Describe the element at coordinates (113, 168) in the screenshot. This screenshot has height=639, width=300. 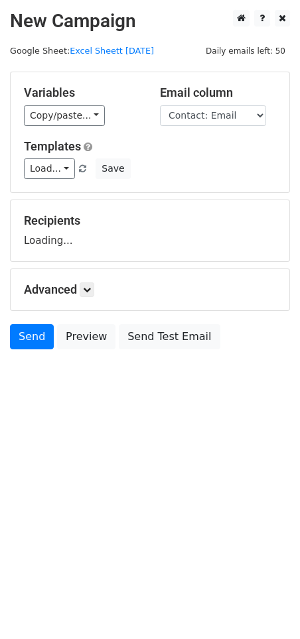
I see `button: Save` at that location.